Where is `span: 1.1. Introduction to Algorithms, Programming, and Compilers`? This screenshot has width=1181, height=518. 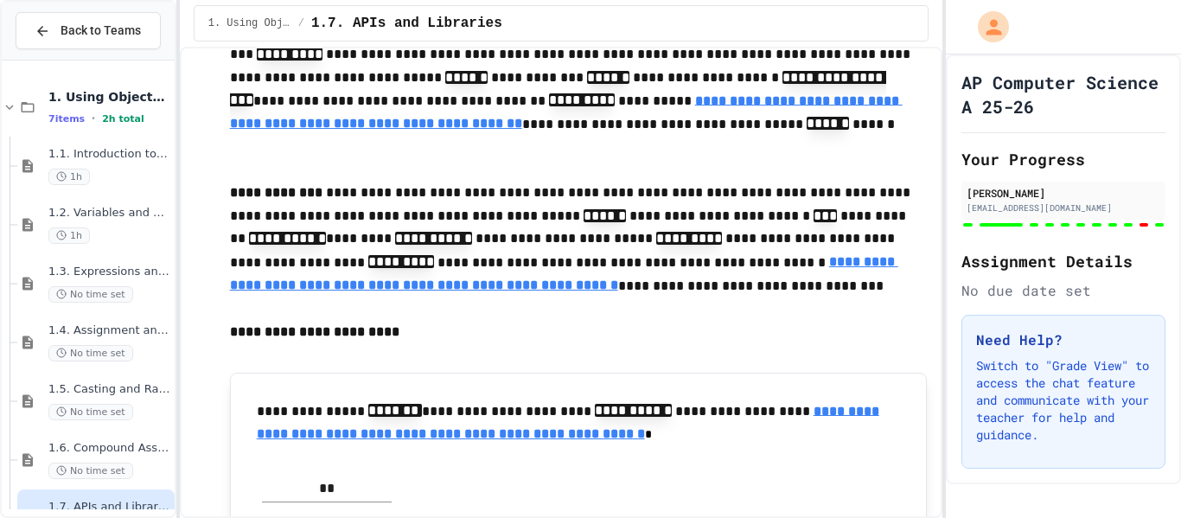
span: 1.1. Introduction to Algorithms, Programming, and Compilers is located at coordinates (110, 154).